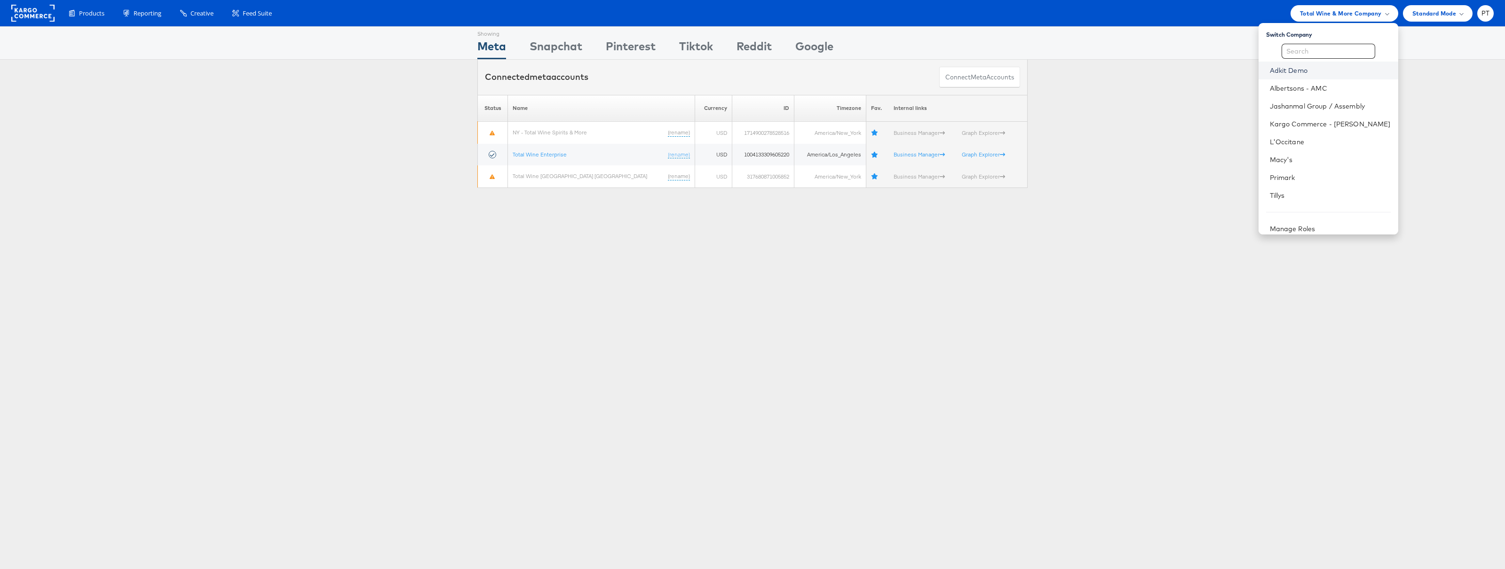 Image resolution: width=1505 pixels, height=569 pixels. I want to click on a: Jashanmal Group / Assembly, so click(1330, 106).